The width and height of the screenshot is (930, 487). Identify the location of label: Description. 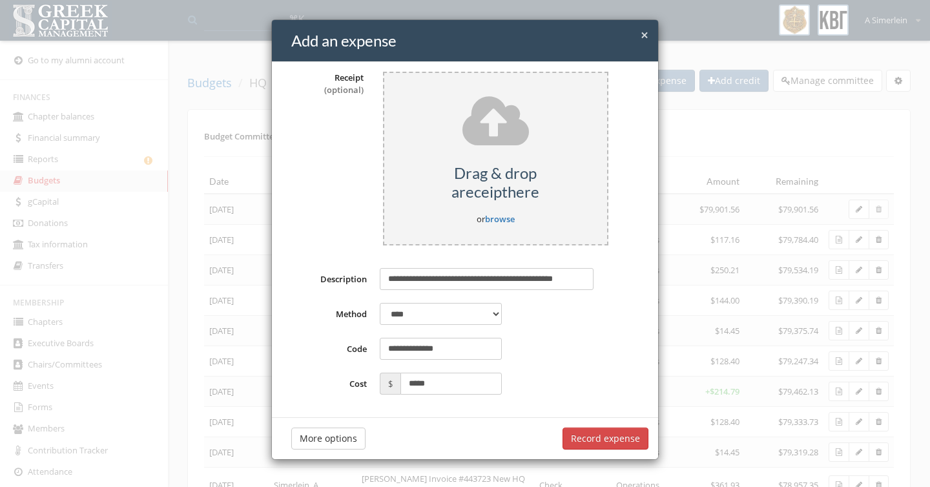
(328, 279).